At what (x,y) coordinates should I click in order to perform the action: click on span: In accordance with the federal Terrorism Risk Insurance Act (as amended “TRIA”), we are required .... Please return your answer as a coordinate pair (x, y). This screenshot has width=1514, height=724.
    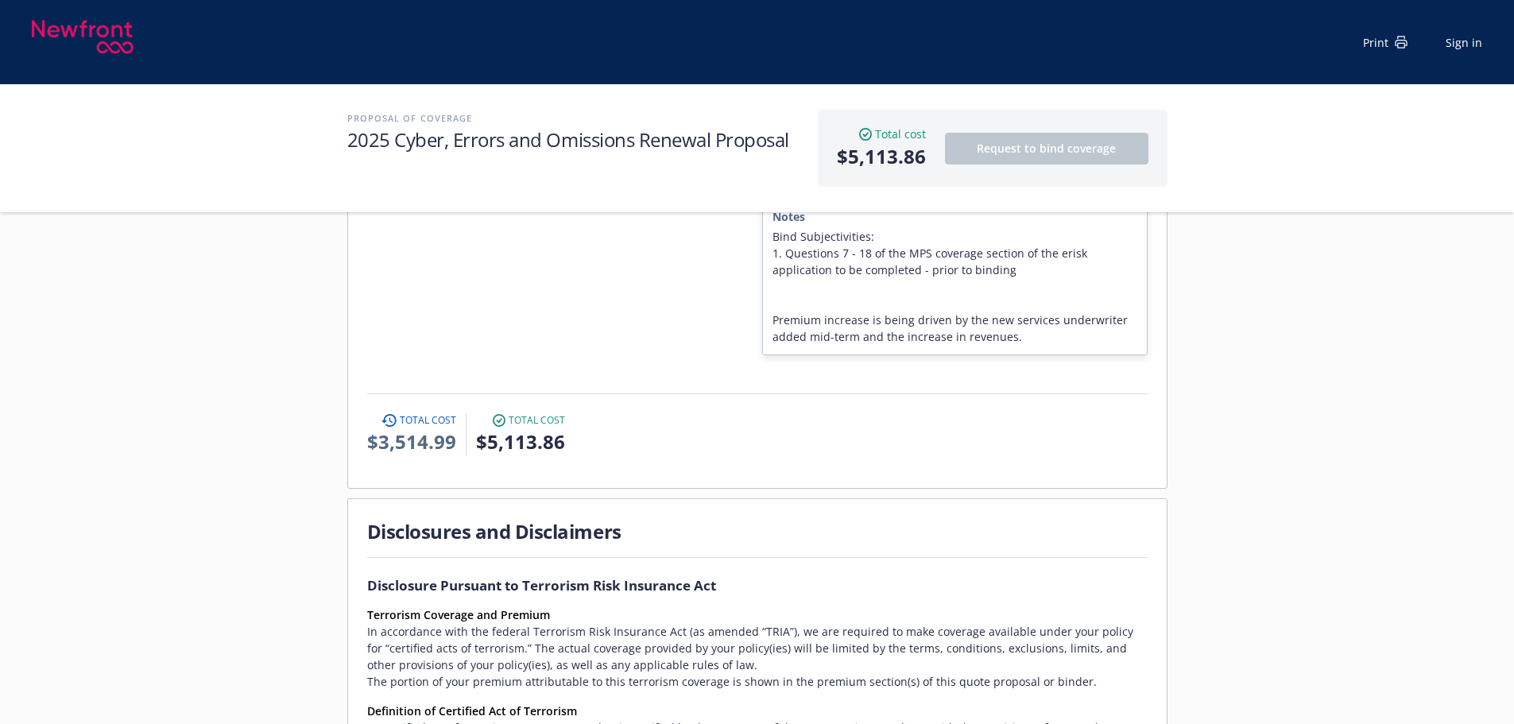
    Looking at the image, I should click on (757, 648).